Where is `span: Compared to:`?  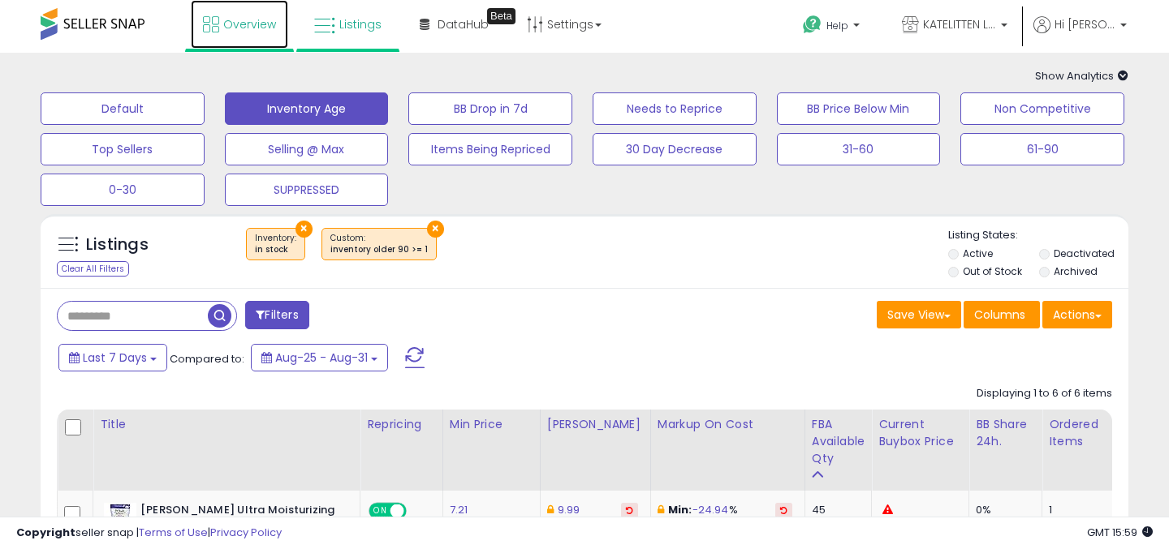
span: Compared to: is located at coordinates (207, 359).